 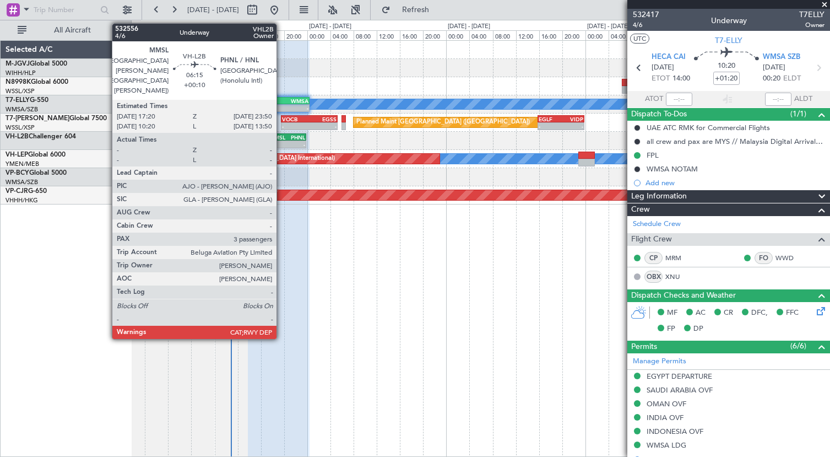 I want to click on div: all crew and pax are MYS // Malaysia Digital Arrival Card (MDAC), so click(x=735, y=141).